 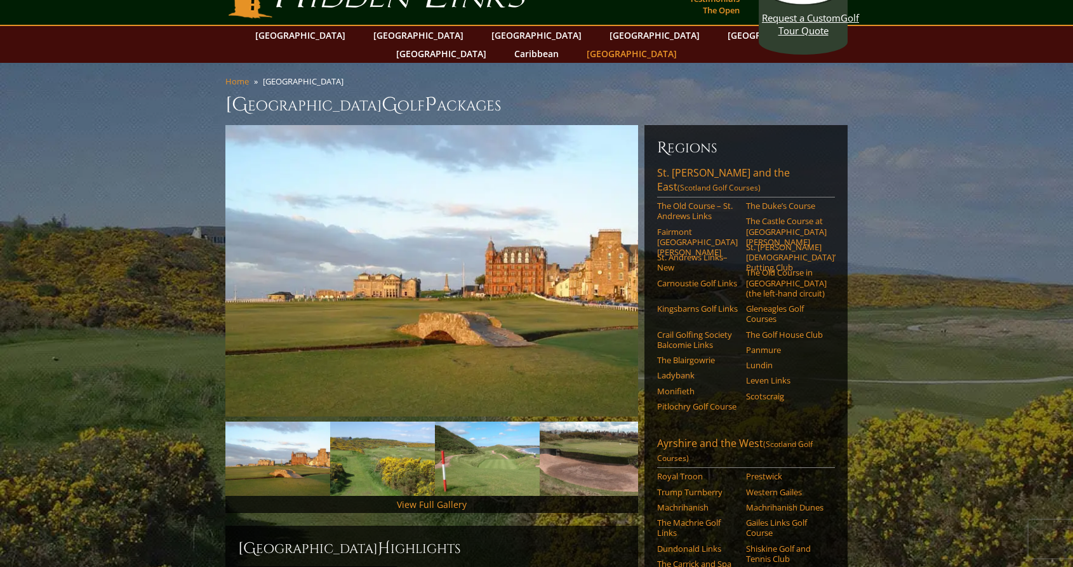 What do you see at coordinates (384, 548) in the screenshot?
I see `span: H` at bounding box center [384, 548].